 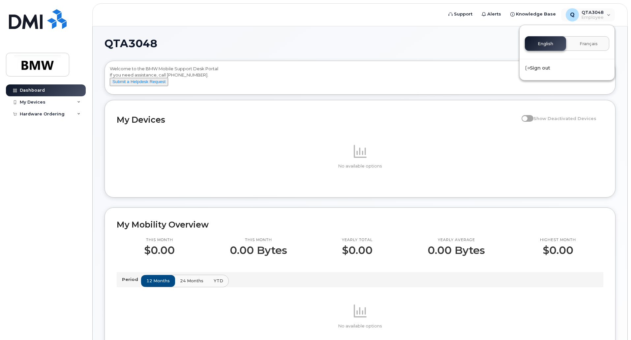 I want to click on button: Submit a Helpdesk Request, so click(x=139, y=82).